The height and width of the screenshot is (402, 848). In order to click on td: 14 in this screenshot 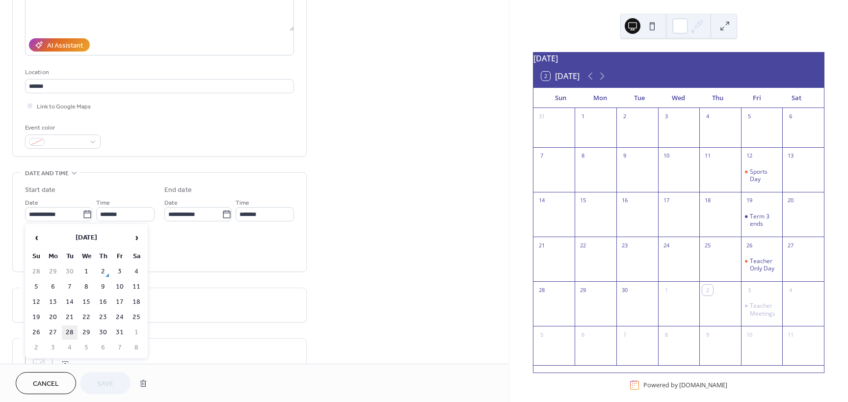, I will do `click(70, 302)`.